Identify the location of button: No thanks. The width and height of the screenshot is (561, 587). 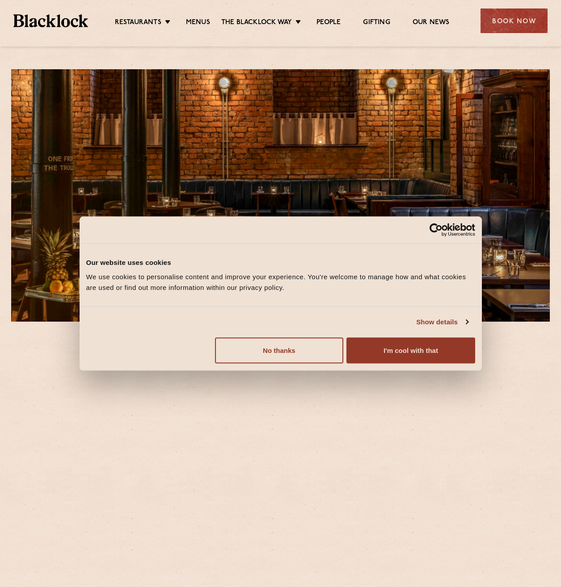
(279, 350).